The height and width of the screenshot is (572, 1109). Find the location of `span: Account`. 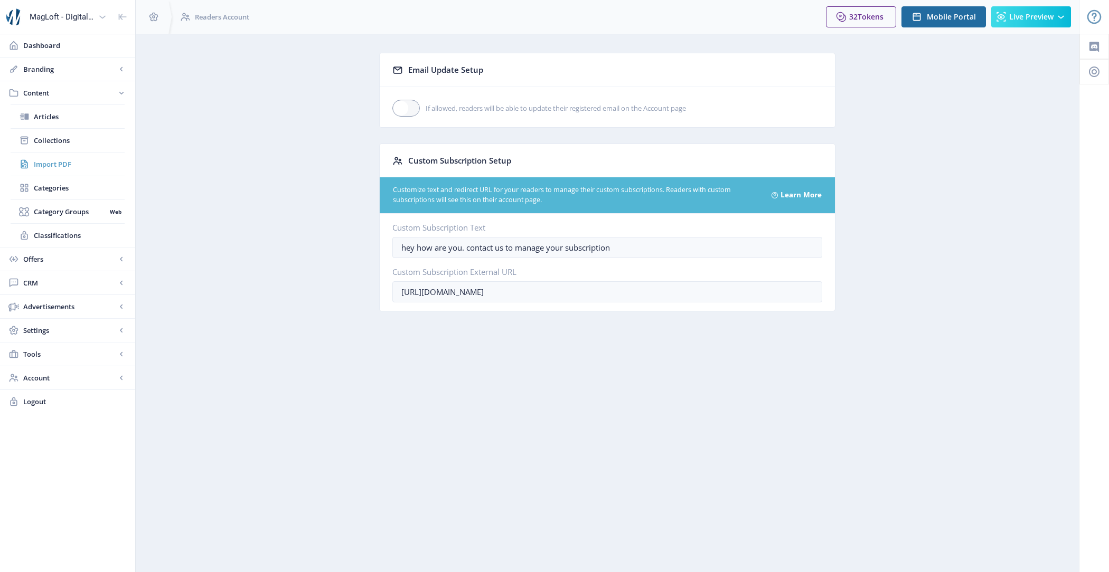

span: Account is located at coordinates (70, 378).